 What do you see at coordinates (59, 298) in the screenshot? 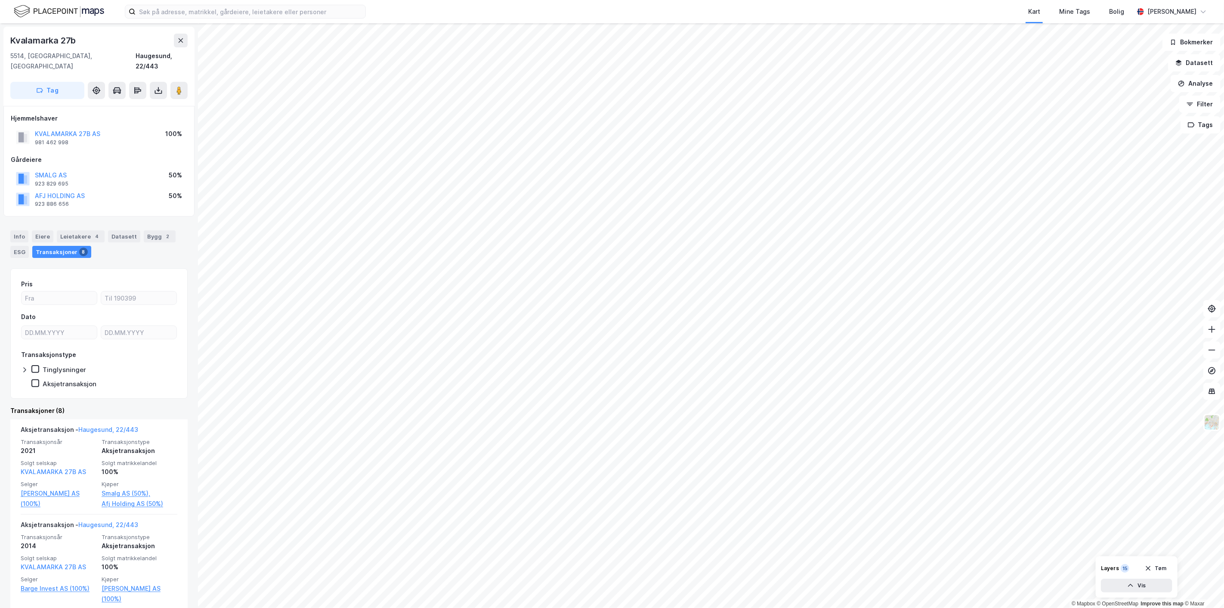
I see `input: Fra` at bounding box center [59, 298].